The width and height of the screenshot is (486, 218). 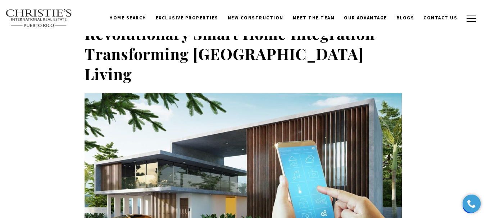 I want to click on a: New Construction, so click(x=256, y=18).